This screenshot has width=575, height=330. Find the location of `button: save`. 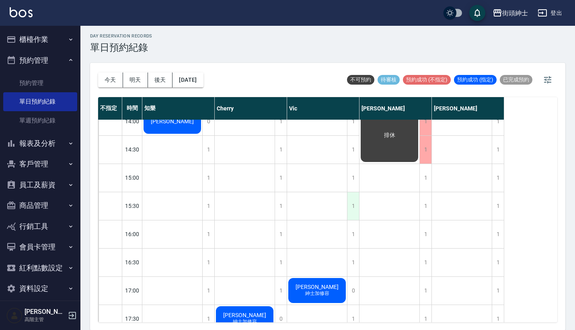

button: save is located at coordinates (478, 13).